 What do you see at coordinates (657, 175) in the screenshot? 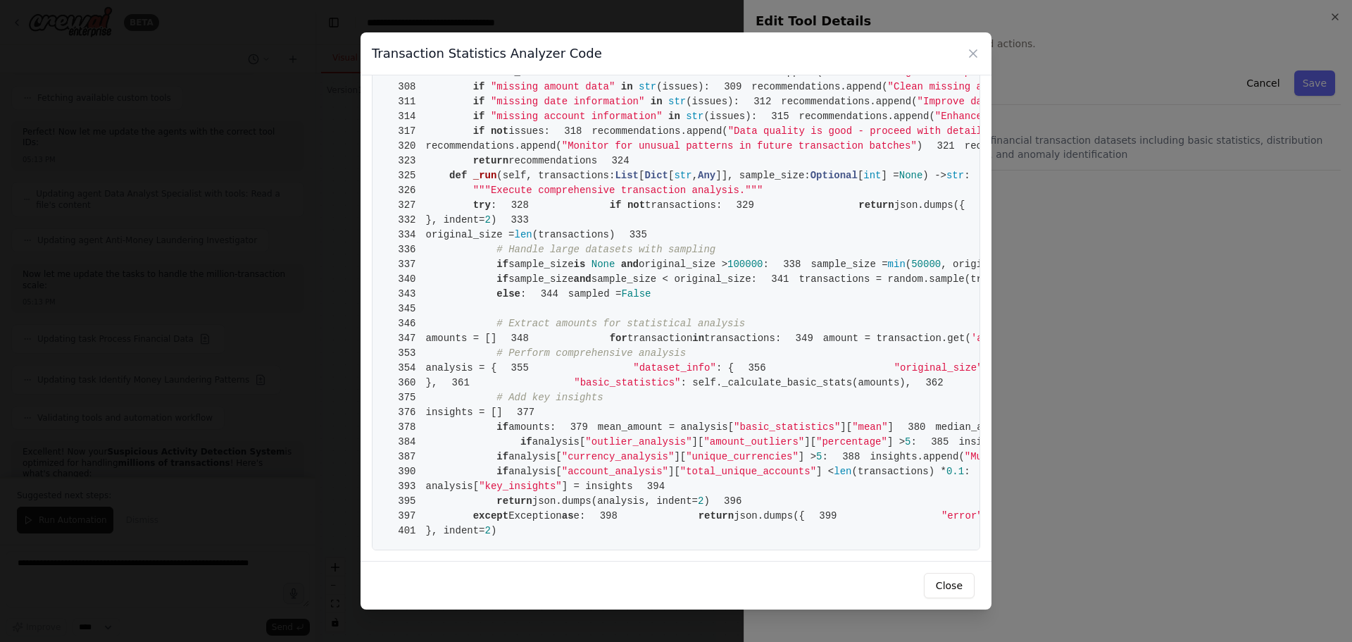
I see `span: Dict` at bounding box center [657, 175].